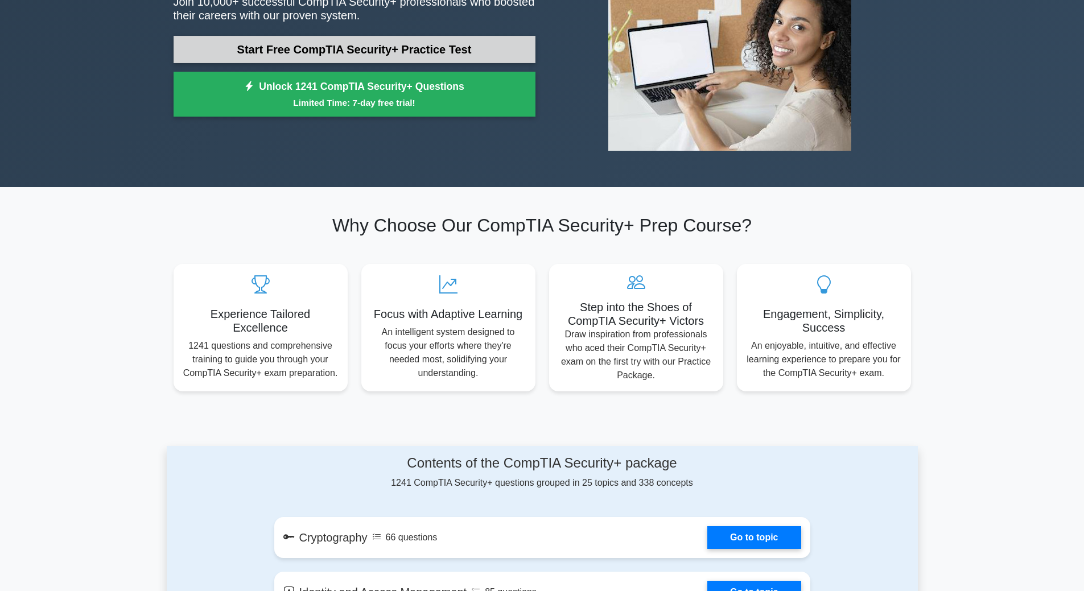 This screenshot has width=1084, height=591. Describe the element at coordinates (542, 472) in the screenshot. I see `div: 1241 CompTIA Security+ questions grouped in 25 topics and 338 concepts` at that location.